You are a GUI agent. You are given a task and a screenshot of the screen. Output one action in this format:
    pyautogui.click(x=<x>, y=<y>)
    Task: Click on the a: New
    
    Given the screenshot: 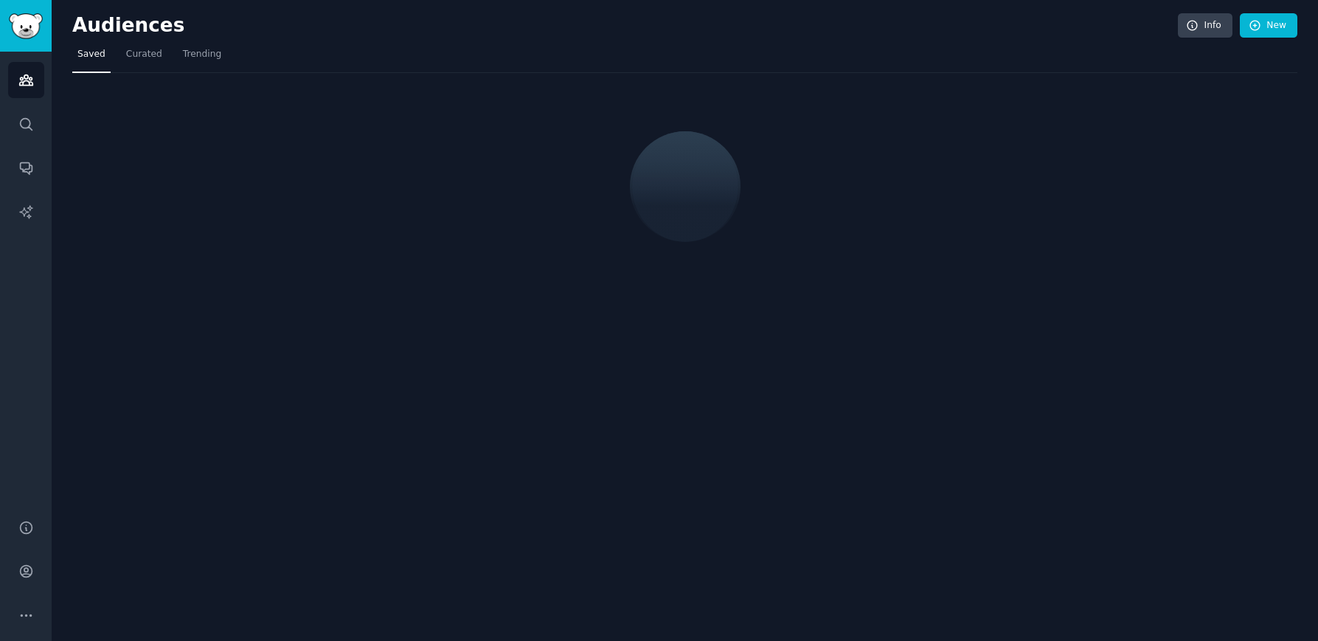 What is the action you would take?
    pyautogui.click(x=1269, y=26)
    